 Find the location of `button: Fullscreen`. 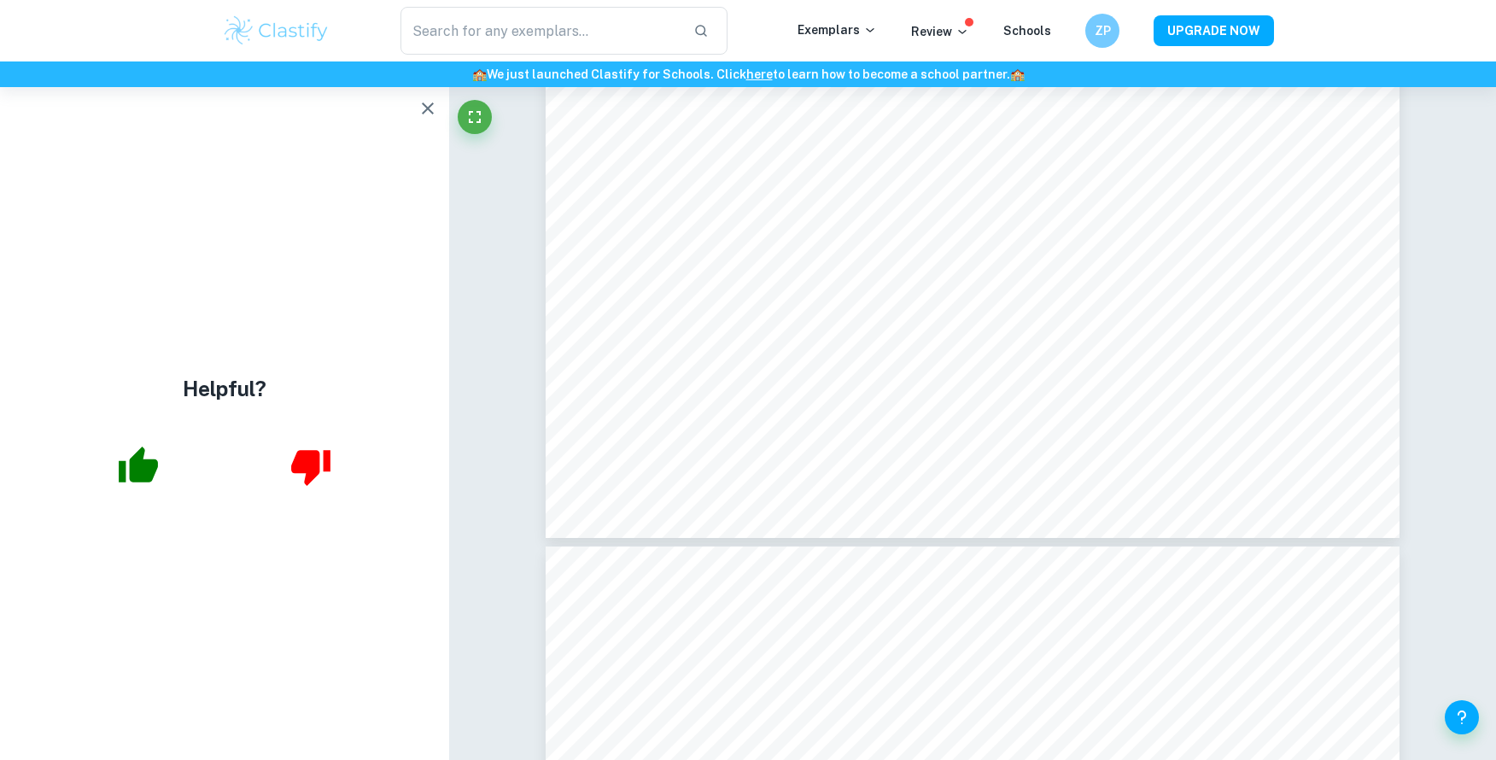

button: Fullscreen is located at coordinates (475, 117).